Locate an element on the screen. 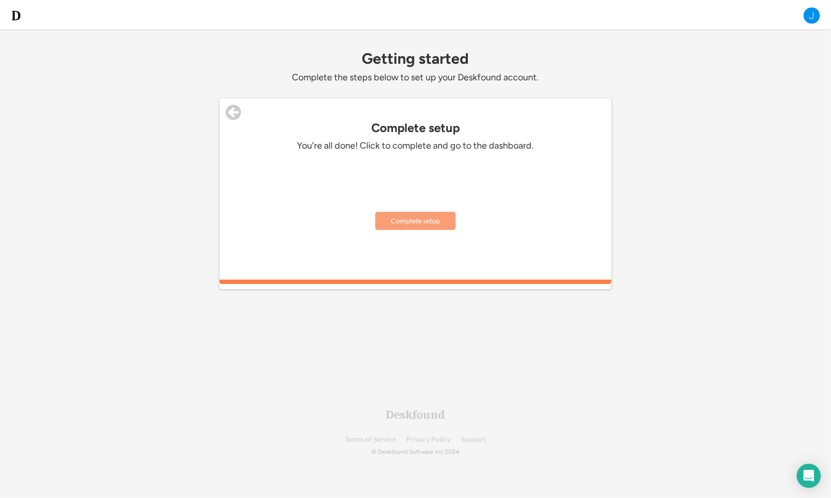  div: Complete setup is located at coordinates (415, 128).